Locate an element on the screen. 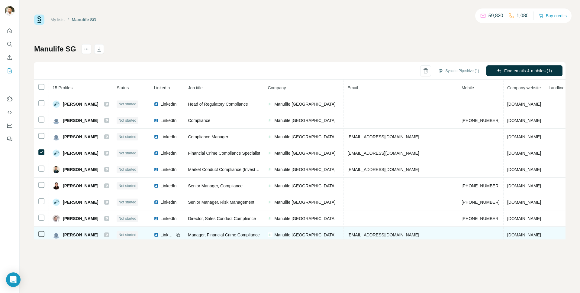 The width and height of the screenshot is (580, 293). button: Enrich CSV is located at coordinates (10, 57).